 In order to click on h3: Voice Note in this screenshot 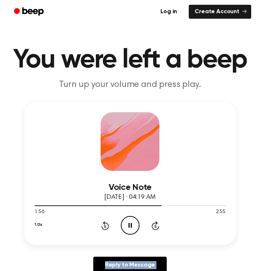, I will do `click(130, 188)`.